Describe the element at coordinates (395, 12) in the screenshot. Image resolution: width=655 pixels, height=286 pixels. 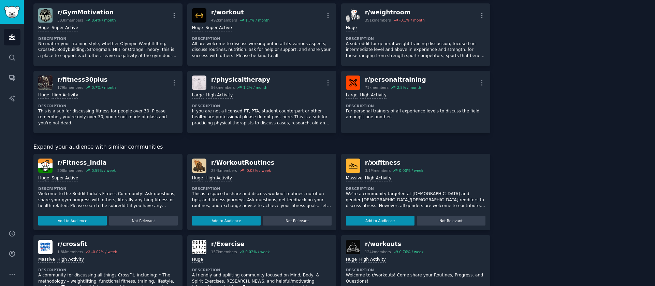
I see `div: r/ weightroom` at that location.